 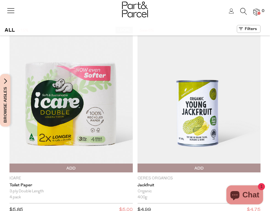 What do you see at coordinates (256, 12) in the screenshot?
I see `a: 0` at bounding box center [256, 12].